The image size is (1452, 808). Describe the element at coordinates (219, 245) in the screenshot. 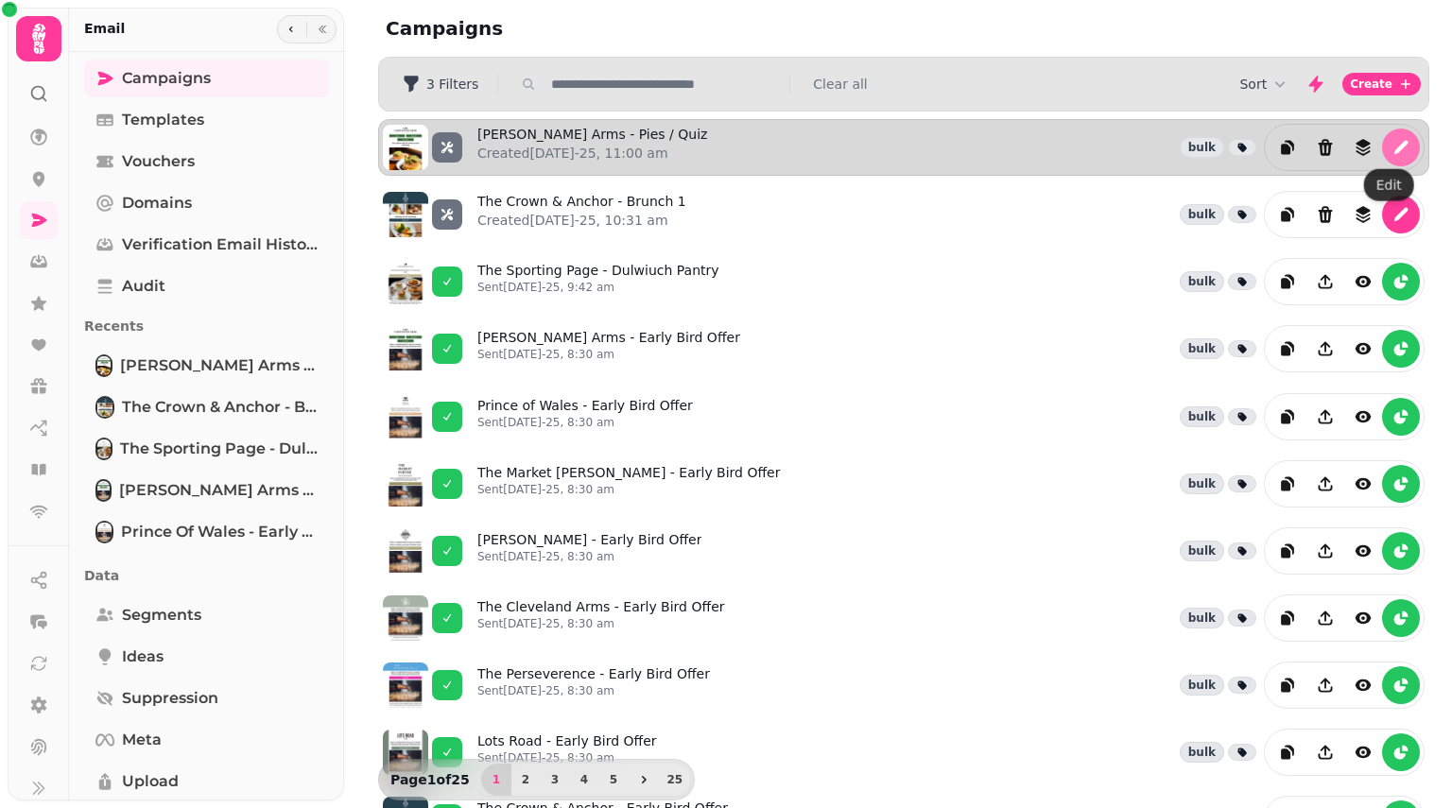

I see `span: Verification email history` at that location.